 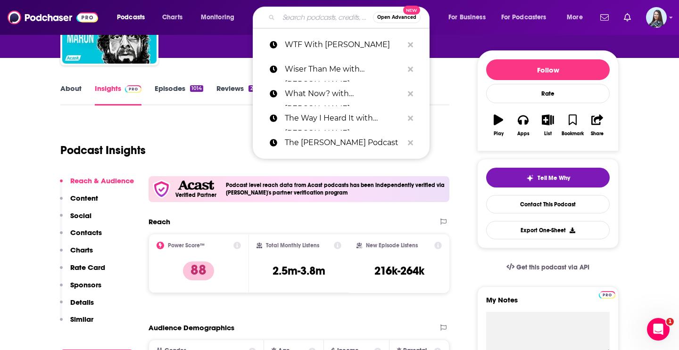 I want to click on p: Rate Card, so click(x=88, y=267).